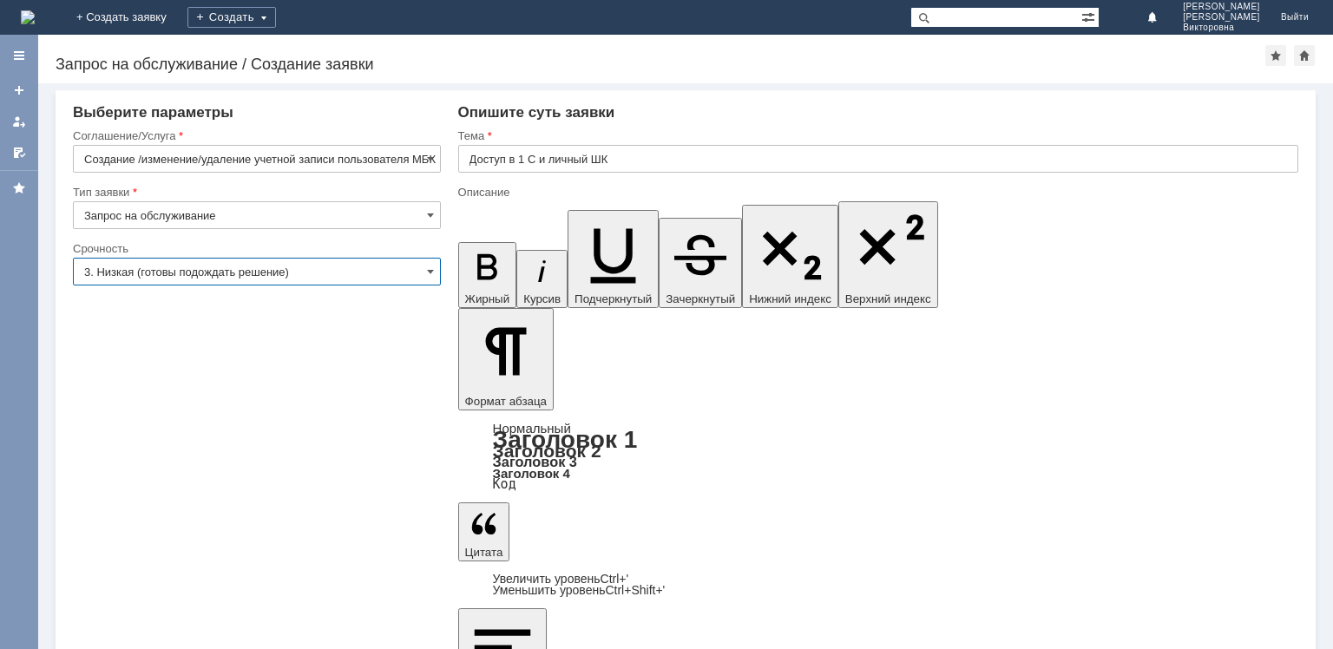 This screenshot has width=1333, height=649. I want to click on div: Срочность, so click(255, 248).